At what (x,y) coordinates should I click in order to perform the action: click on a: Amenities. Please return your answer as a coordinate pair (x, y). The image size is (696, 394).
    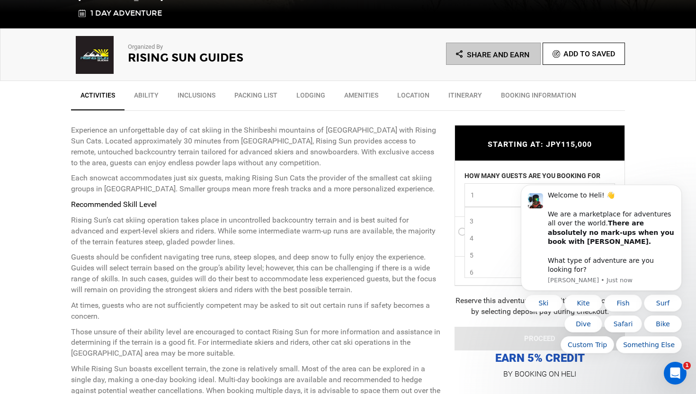
    Looking at the image, I should click on (362, 98).